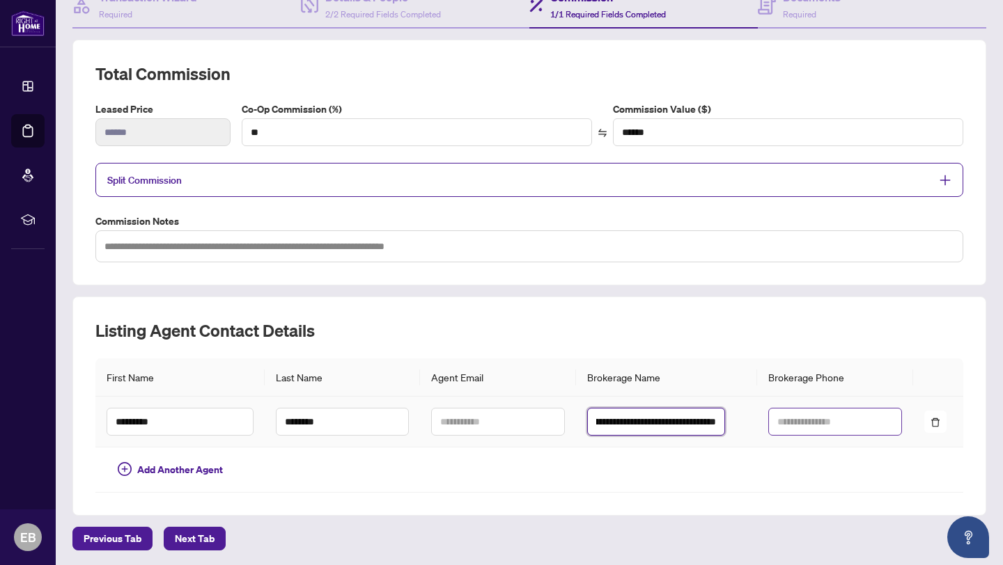 This screenshot has height=565, width=1003. I want to click on span: plus-circle, so click(125, 469).